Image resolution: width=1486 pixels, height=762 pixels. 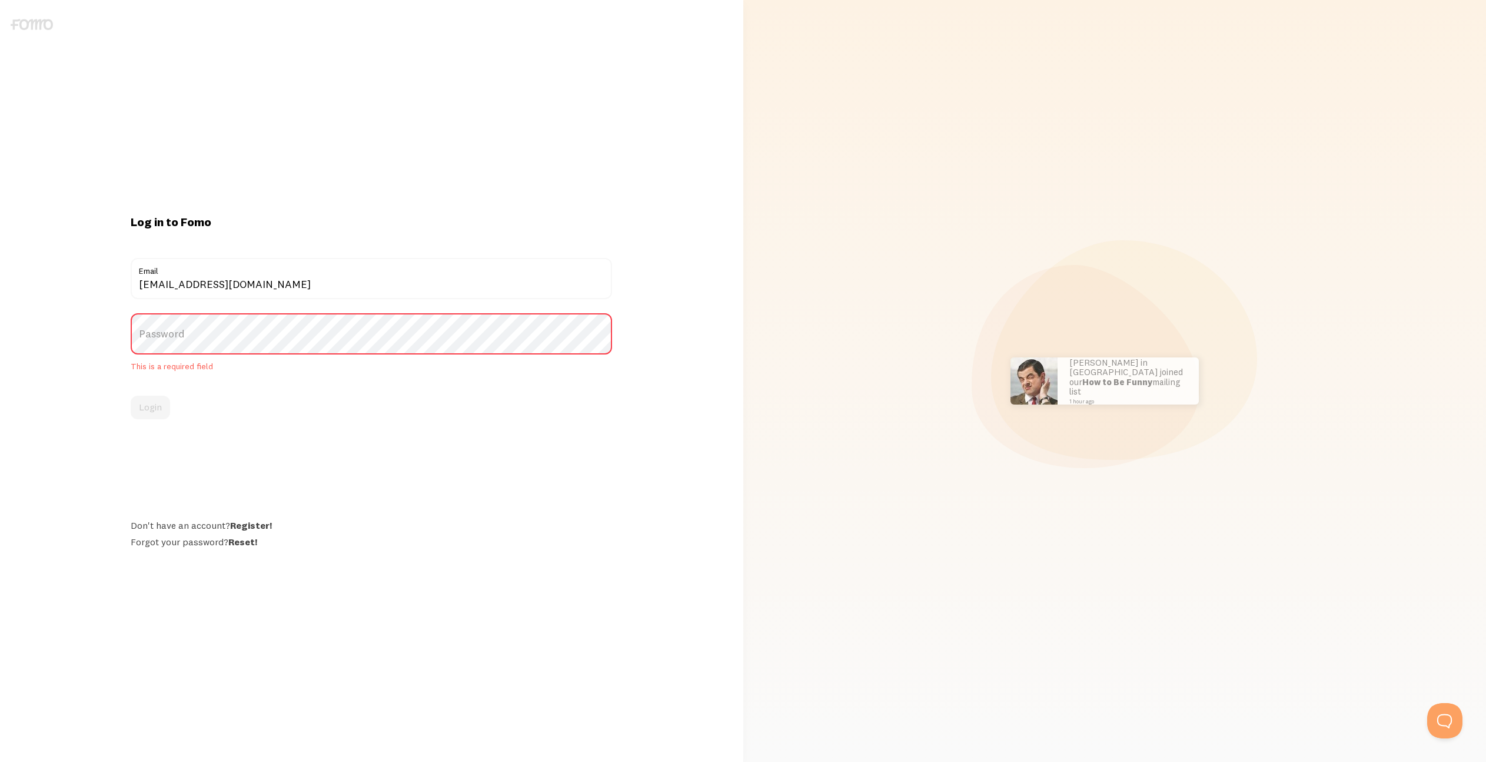 I want to click on label: Email, so click(x=371, y=268).